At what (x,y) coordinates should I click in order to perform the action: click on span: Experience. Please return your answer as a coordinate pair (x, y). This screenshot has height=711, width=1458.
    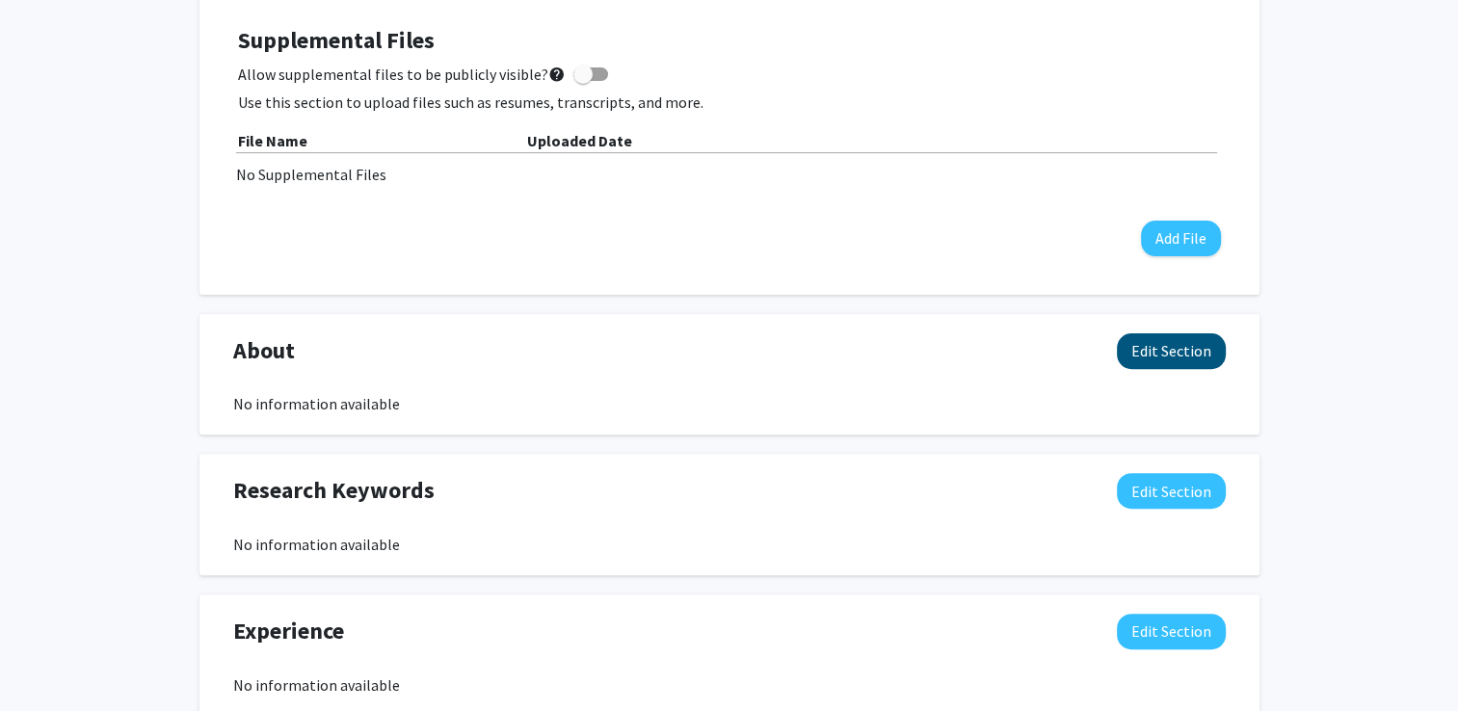
    Looking at the image, I should click on (288, 631).